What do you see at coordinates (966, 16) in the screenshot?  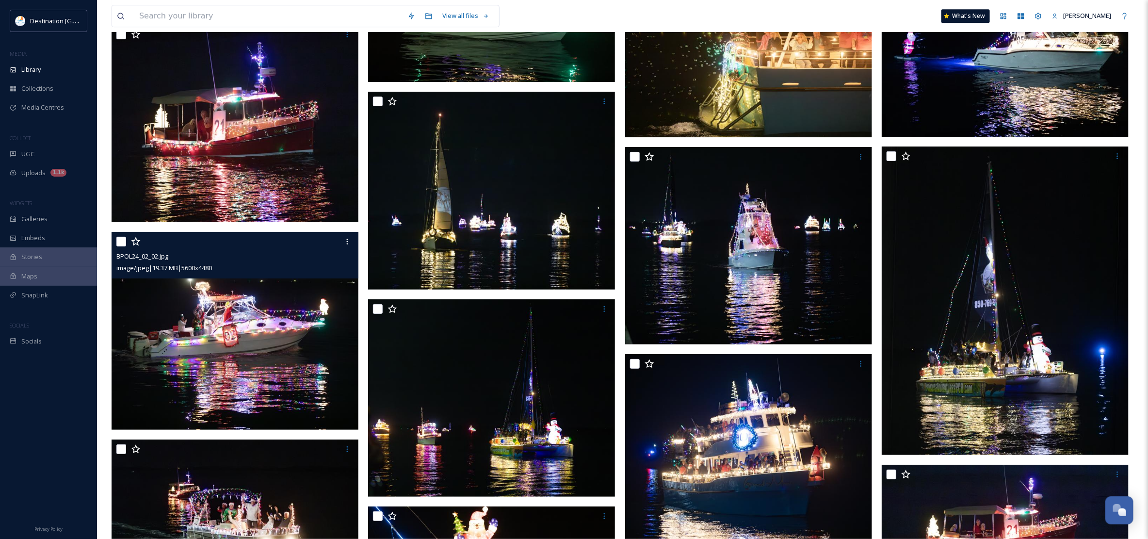 I see `a: What's New` at bounding box center [966, 16].